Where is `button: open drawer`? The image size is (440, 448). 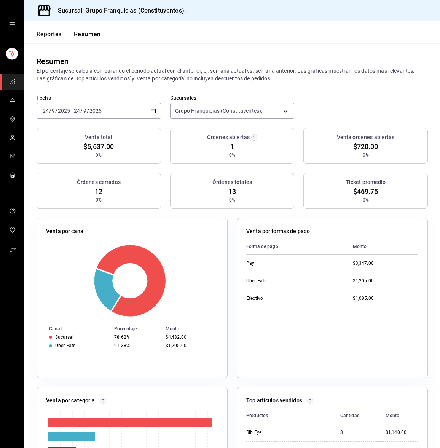
button: open drawer is located at coordinates (12, 23).